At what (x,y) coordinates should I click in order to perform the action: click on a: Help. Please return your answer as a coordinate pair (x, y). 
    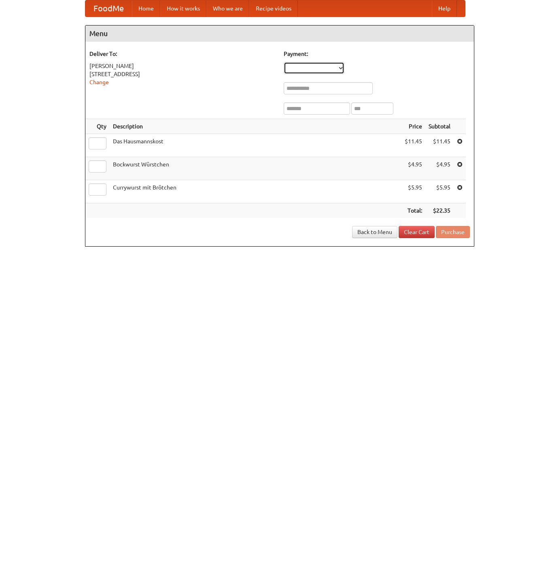
    Looking at the image, I should click on (444, 8).